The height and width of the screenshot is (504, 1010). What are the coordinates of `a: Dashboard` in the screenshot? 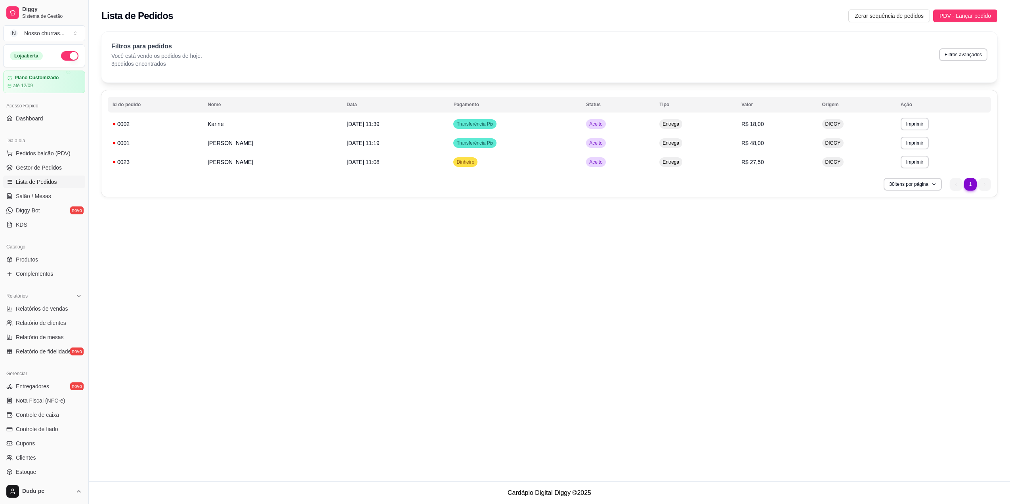 It's located at (44, 118).